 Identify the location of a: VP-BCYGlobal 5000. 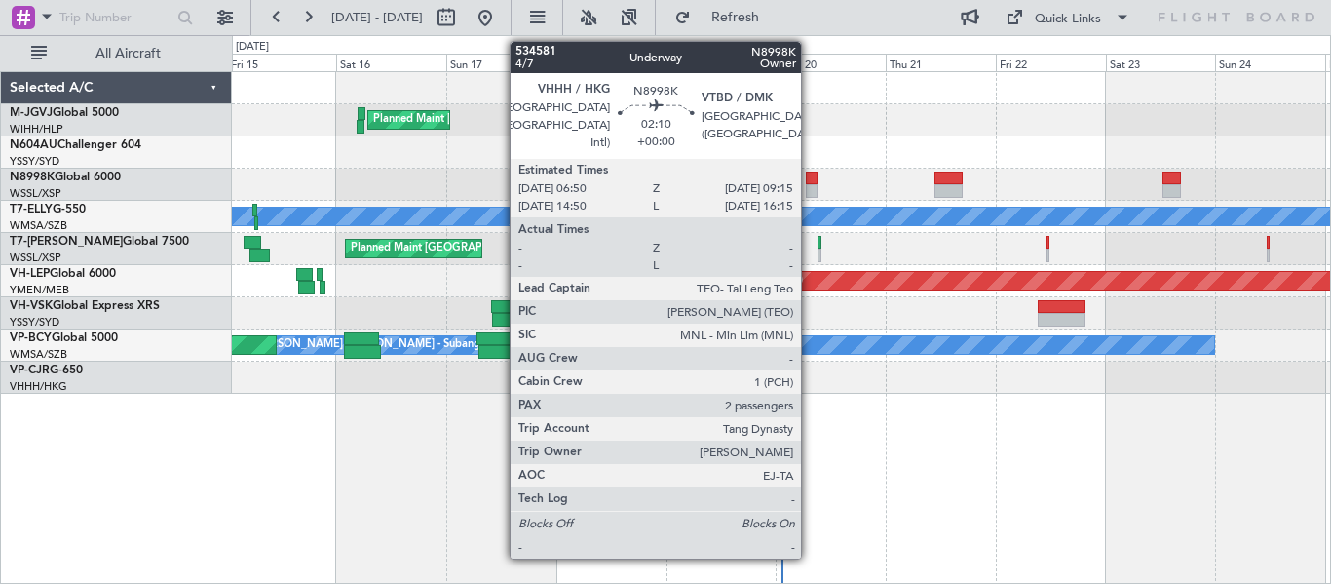
(63, 338).